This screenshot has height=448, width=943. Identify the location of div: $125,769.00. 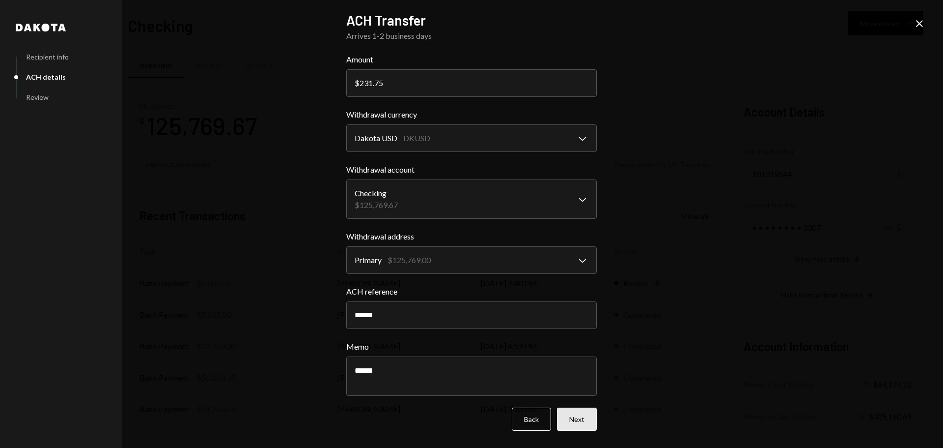
(409, 260).